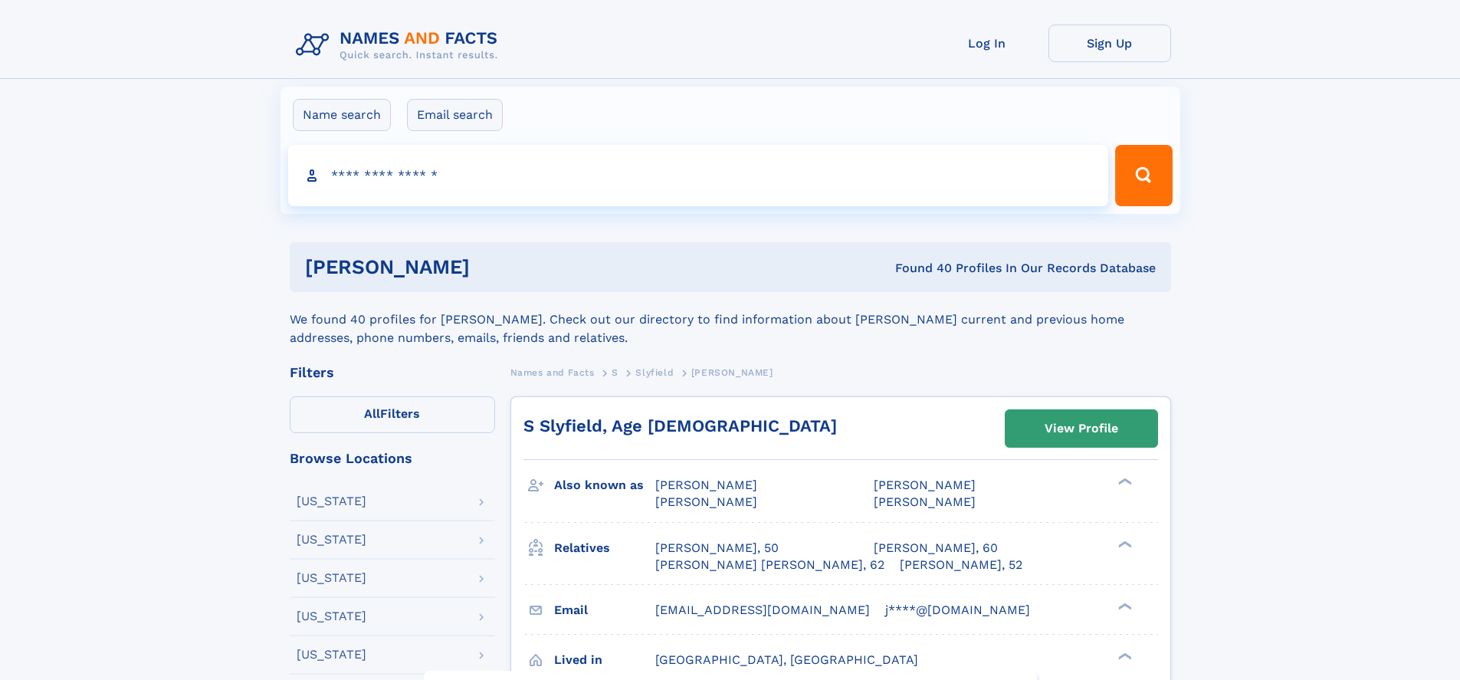  I want to click on h3: Email, so click(605, 610).